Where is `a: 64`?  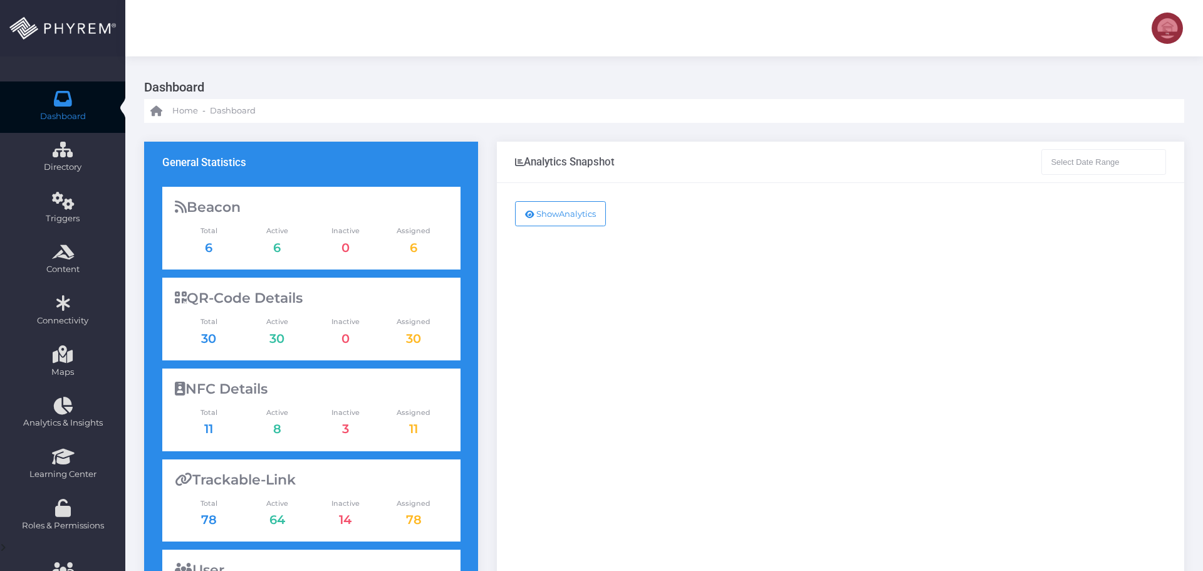
a: 64 is located at coordinates (277, 519).